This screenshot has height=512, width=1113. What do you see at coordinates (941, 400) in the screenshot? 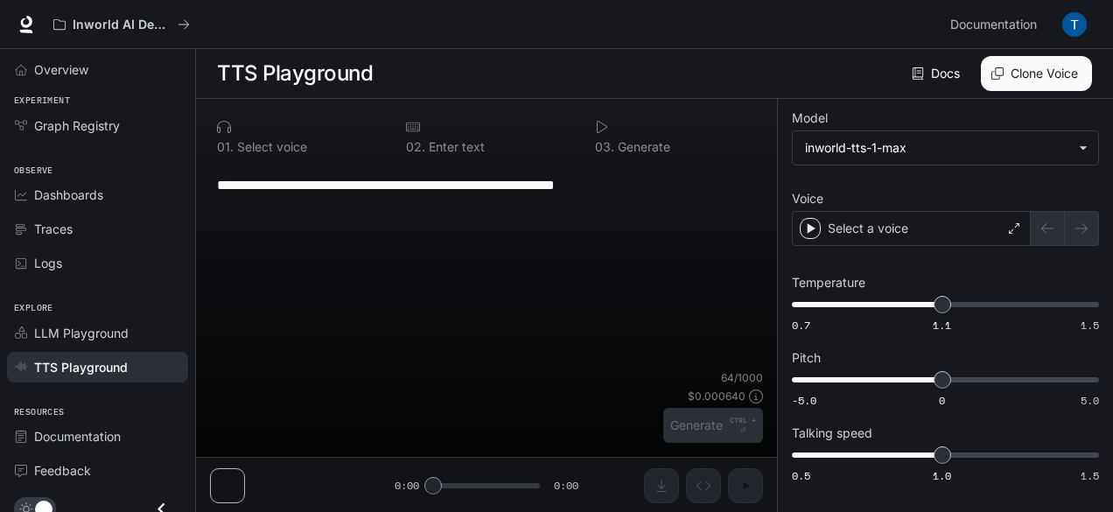
I see `span: 0` at bounding box center [941, 400].